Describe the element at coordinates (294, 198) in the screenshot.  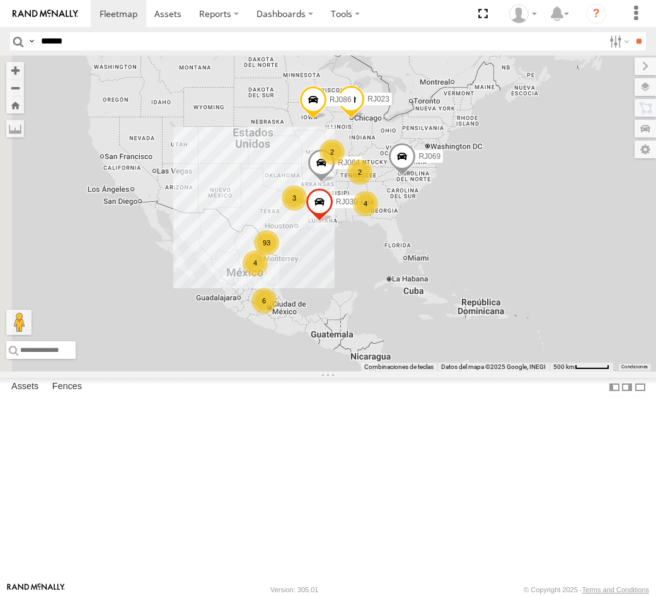
I see `div: 3` at that location.